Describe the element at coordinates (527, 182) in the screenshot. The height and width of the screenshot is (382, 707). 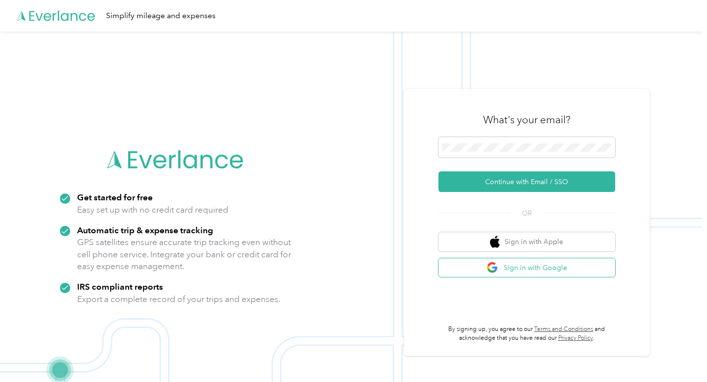
I see `button: Continue with Email / SSO` at that location.